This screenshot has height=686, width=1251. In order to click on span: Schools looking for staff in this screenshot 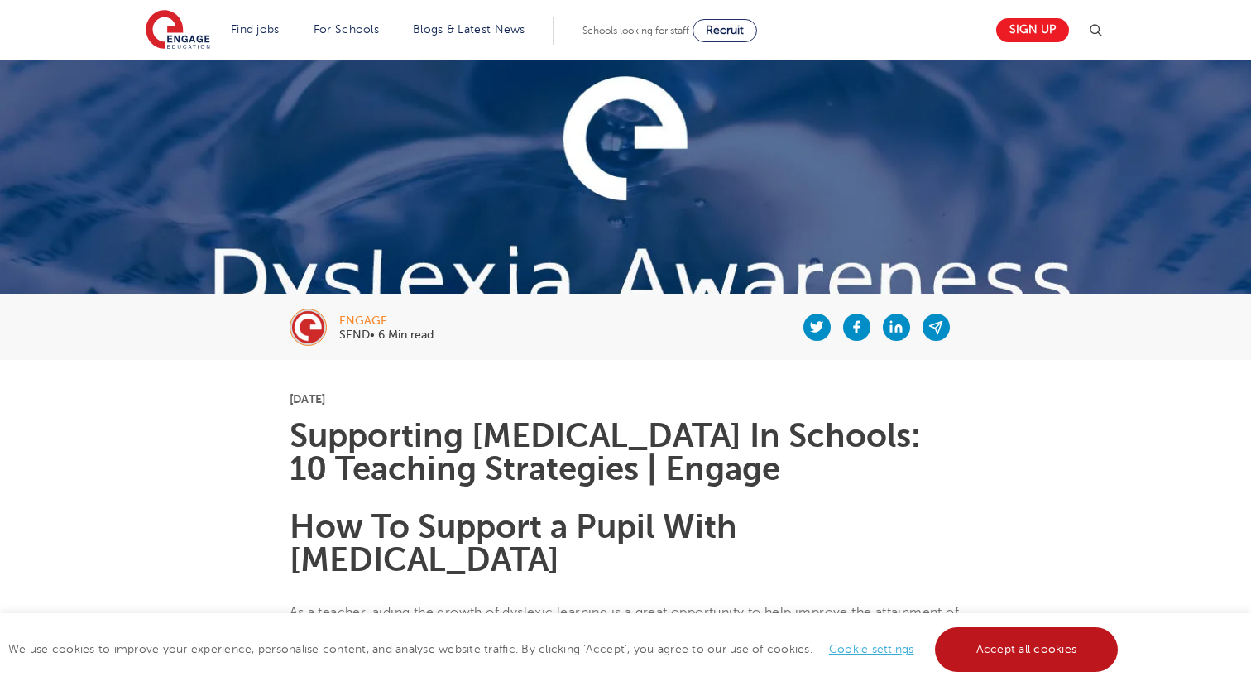, I will do `click(635, 31)`.